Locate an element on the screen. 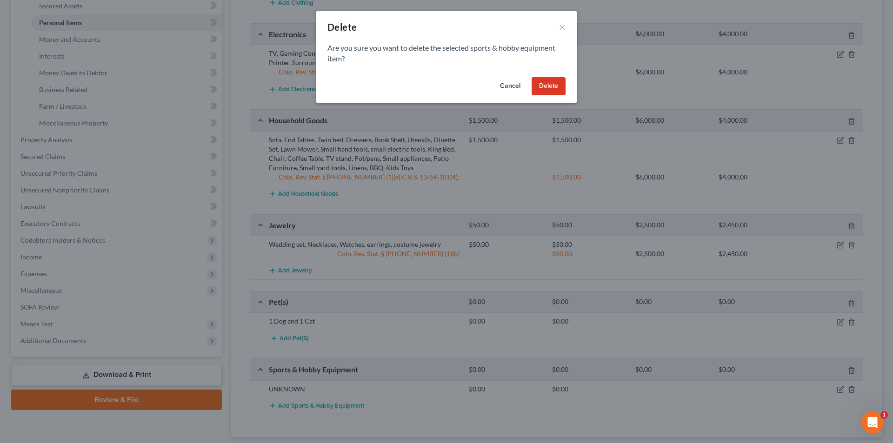 The width and height of the screenshot is (893, 443). span: 1 is located at coordinates (884, 415).